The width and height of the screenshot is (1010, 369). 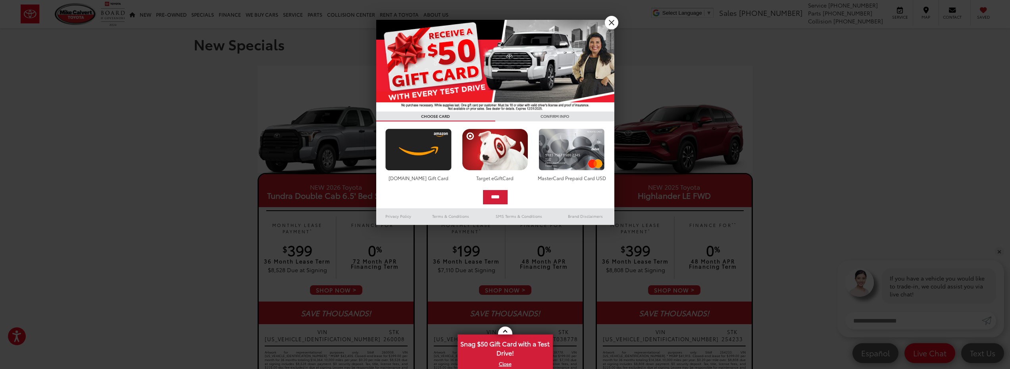 What do you see at coordinates (495, 150) in the screenshot?
I see `img: targetcard.png` at bounding box center [495, 150].